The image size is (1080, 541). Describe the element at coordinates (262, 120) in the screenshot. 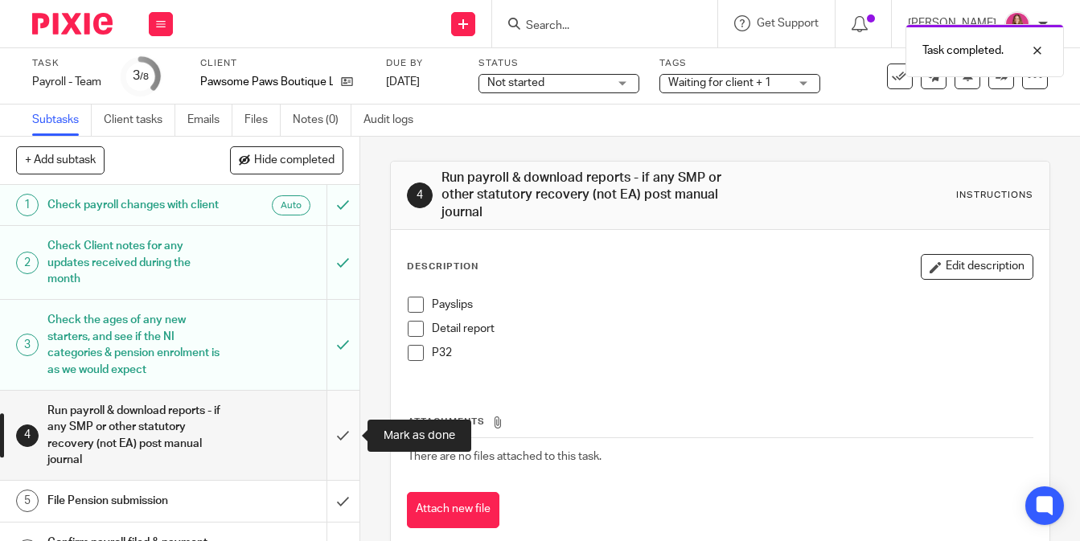

I see `a: Files` at that location.